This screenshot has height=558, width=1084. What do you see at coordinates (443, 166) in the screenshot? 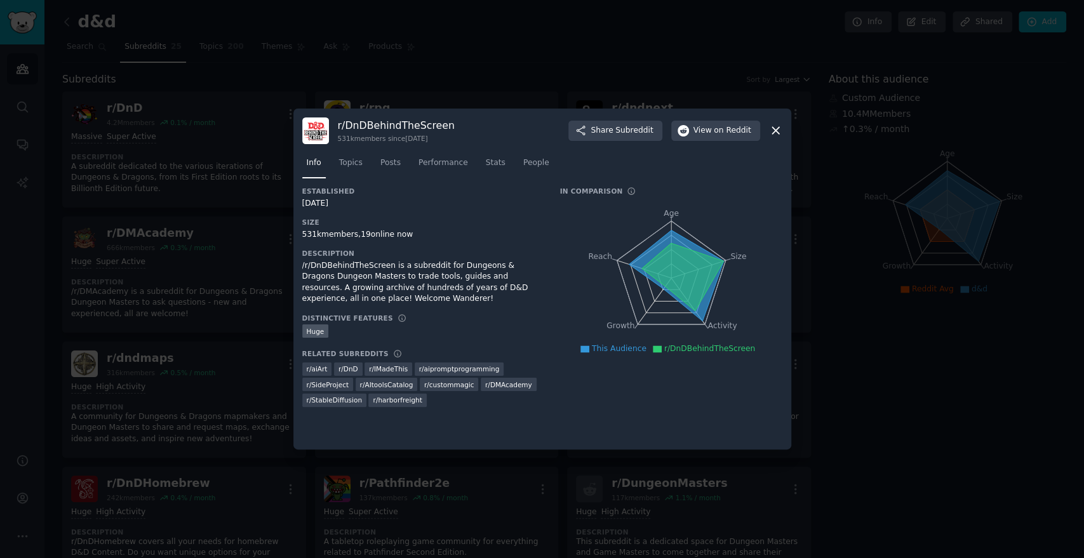
I see `a: Performance` at bounding box center [443, 166].